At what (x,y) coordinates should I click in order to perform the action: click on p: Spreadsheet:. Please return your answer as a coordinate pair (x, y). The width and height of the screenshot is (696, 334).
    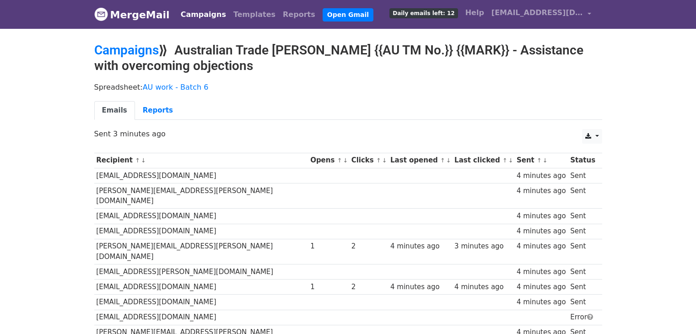
    Looking at the image, I should click on (348, 87).